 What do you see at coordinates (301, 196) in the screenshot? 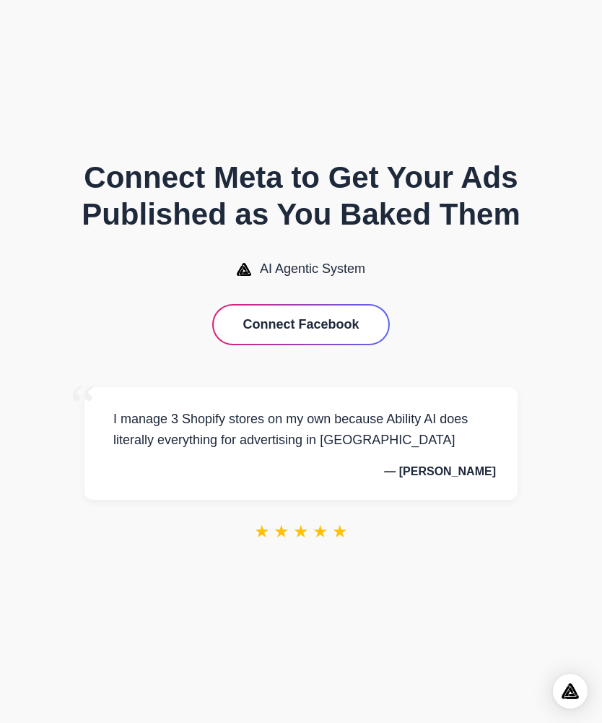
I see `h1: Connect Meta to Get Your Ads Published as You Baked Them` at bounding box center [301, 196].